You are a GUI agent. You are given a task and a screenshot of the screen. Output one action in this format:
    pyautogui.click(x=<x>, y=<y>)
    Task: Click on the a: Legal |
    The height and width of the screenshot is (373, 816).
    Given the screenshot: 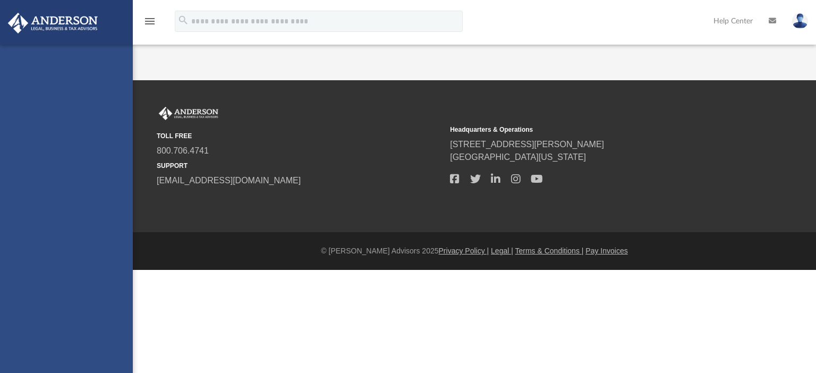 What is the action you would take?
    pyautogui.click(x=502, y=251)
    